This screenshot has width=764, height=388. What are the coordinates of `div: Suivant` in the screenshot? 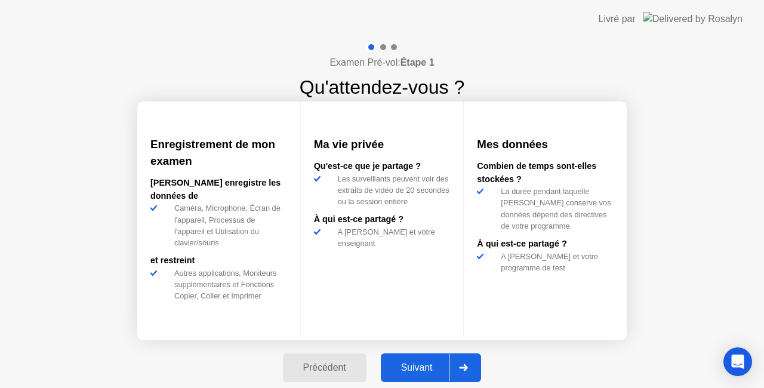 It's located at (417, 368).